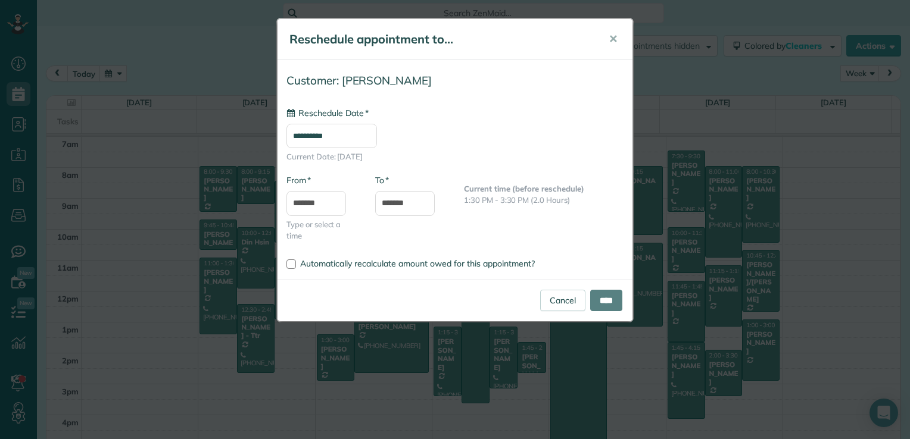 This screenshot has height=439, width=910. Describe the element at coordinates (563, 301) in the screenshot. I see `a: Cancel` at that location.